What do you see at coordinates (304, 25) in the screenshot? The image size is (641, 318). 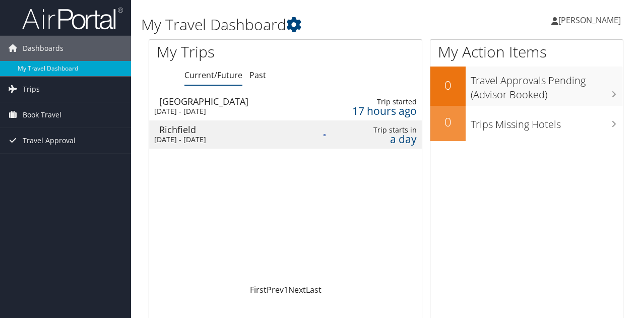 I see `h1: My Travel Dashboard` at bounding box center [304, 25].